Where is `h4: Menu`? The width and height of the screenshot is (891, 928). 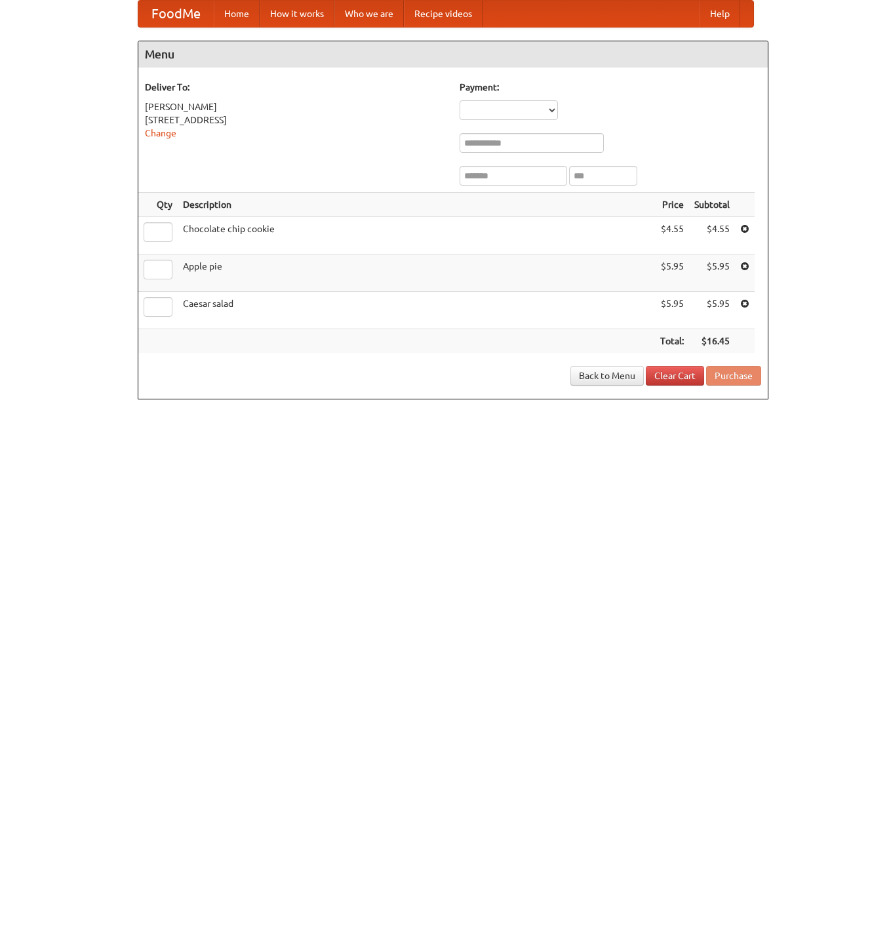 h4: Menu is located at coordinates (453, 54).